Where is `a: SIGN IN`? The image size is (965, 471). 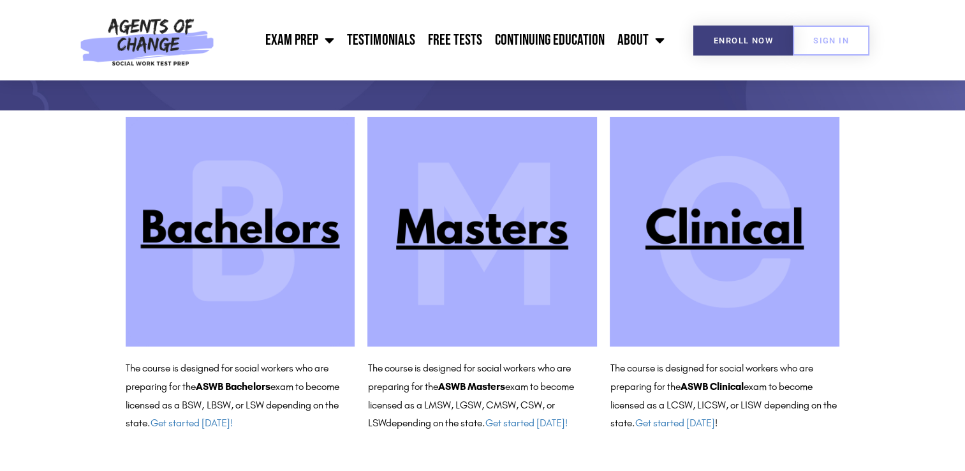
a: SIGN IN is located at coordinates (831, 40).